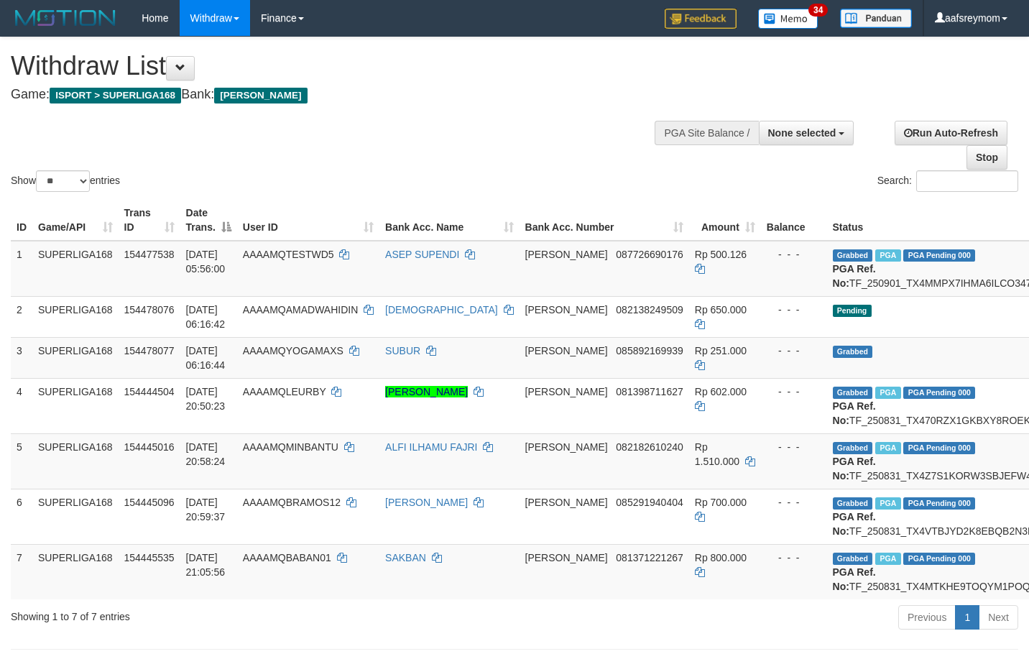  What do you see at coordinates (721, 558) in the screenshot?
I see `span: Rp 800.000` at bounding box center [721, 558].